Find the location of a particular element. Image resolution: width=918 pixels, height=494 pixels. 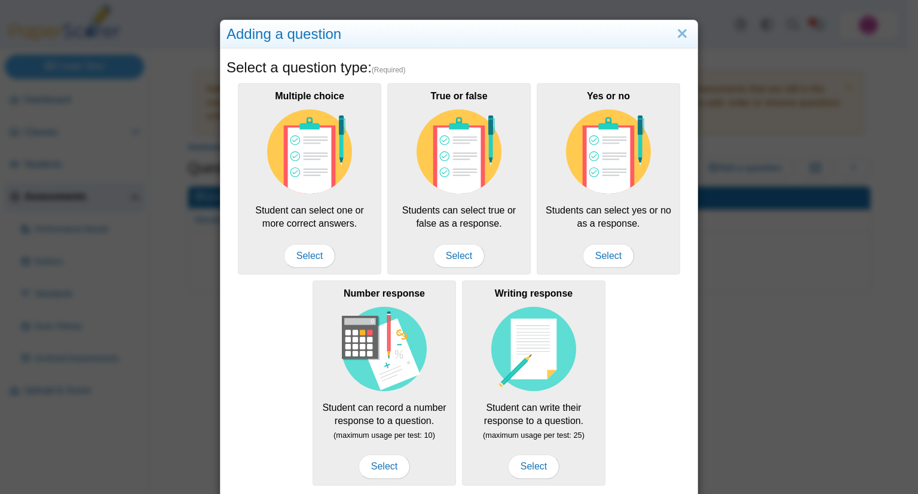

img: item-type-writing-response.svg is located at coordinates (534, 349).